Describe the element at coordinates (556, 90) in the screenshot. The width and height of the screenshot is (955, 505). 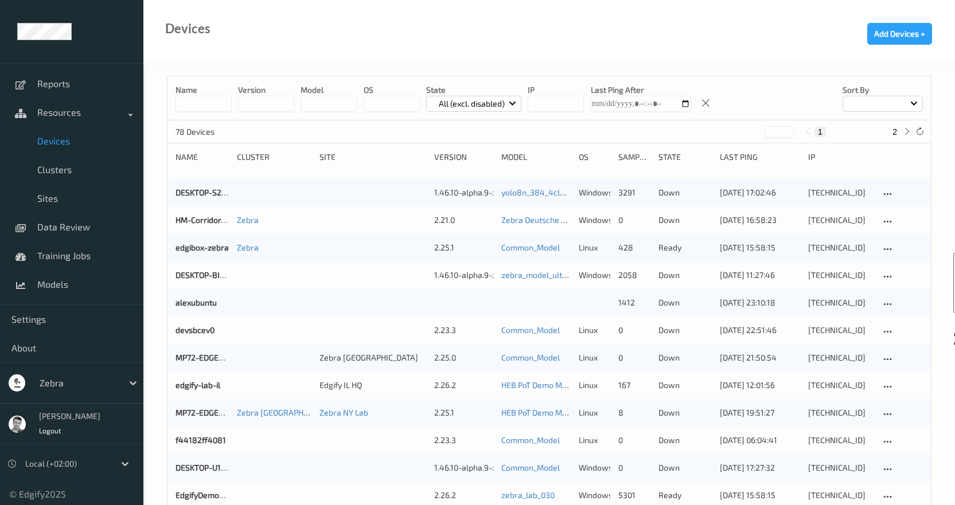
I see `p: IP` at that location.